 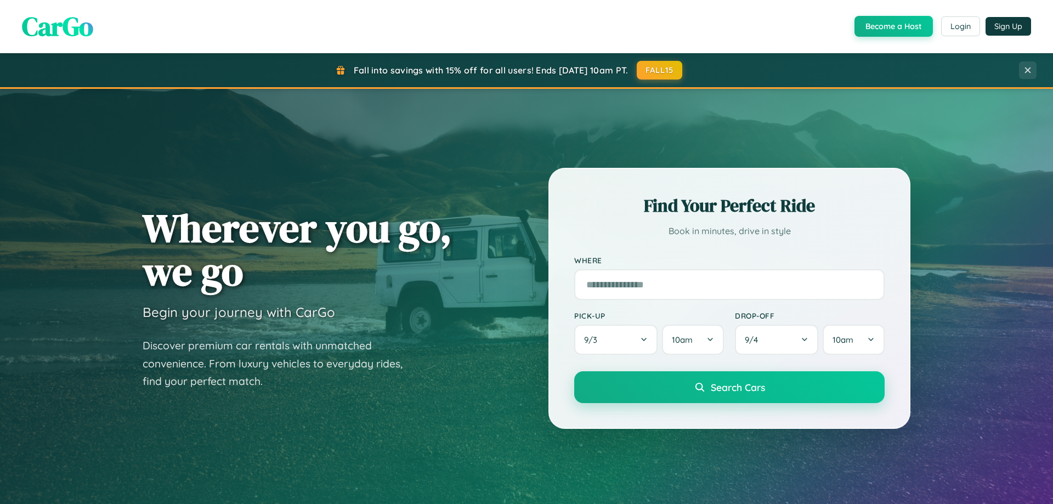 What do you see at coordinates (649, 315) in the screenshot?
I see `label: Pick-up` at bounding box center [649, 315].